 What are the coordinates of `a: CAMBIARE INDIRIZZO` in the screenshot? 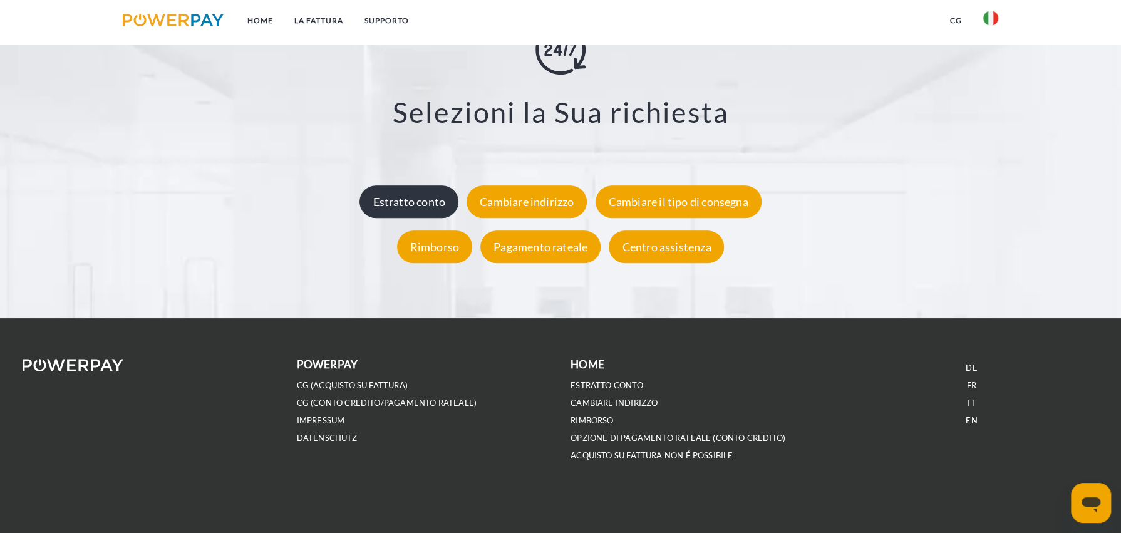 It's located at (614, 403).